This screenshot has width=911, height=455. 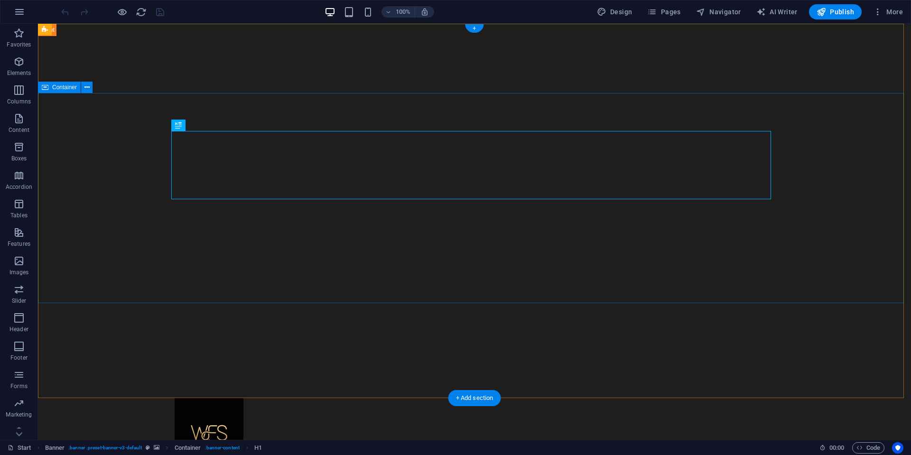 What do you see at coordinates (154, 448) in the screenshot?
I see `nav: breadcrumb` at bounding box center [154, 448].